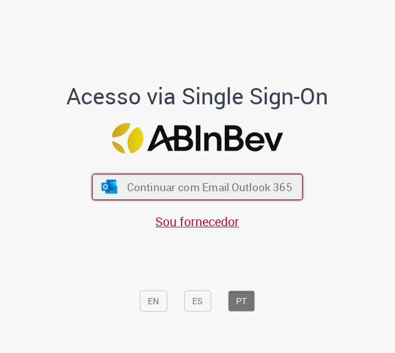  Describe the element at coordinates (198, 221) in the screenshot. I see `a: Sou fornecedor` at that location.